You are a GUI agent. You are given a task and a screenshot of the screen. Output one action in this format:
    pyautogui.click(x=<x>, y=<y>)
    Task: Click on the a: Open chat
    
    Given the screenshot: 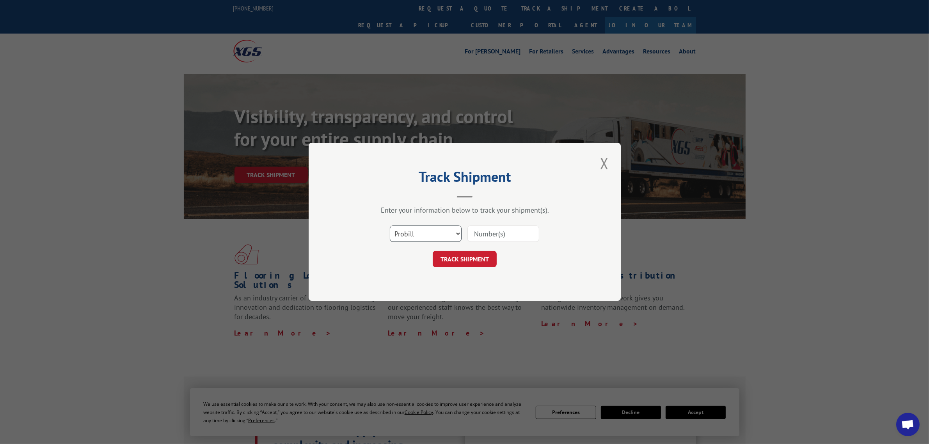 What is the action you would take?
    pyautogui.click(x=908, y=425)
    